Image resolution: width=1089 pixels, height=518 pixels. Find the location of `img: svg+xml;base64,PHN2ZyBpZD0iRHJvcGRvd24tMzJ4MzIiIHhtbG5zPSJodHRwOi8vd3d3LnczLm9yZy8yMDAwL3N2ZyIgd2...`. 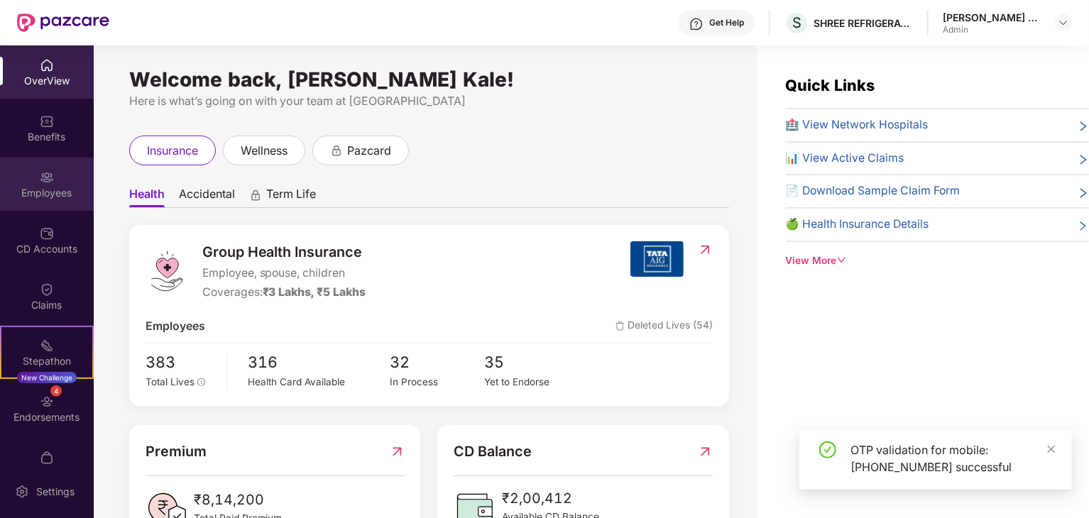

img: svg+xml;base64,PHN2ZyBpZD0iRHJvcGRvd24tMzJ4MzIiIHhtbG5zPSJodHRwOi8vd3d3LnczLm9yZy8yMDAwL3N2ZyIgd2... is located at coordinates (1063, 23).